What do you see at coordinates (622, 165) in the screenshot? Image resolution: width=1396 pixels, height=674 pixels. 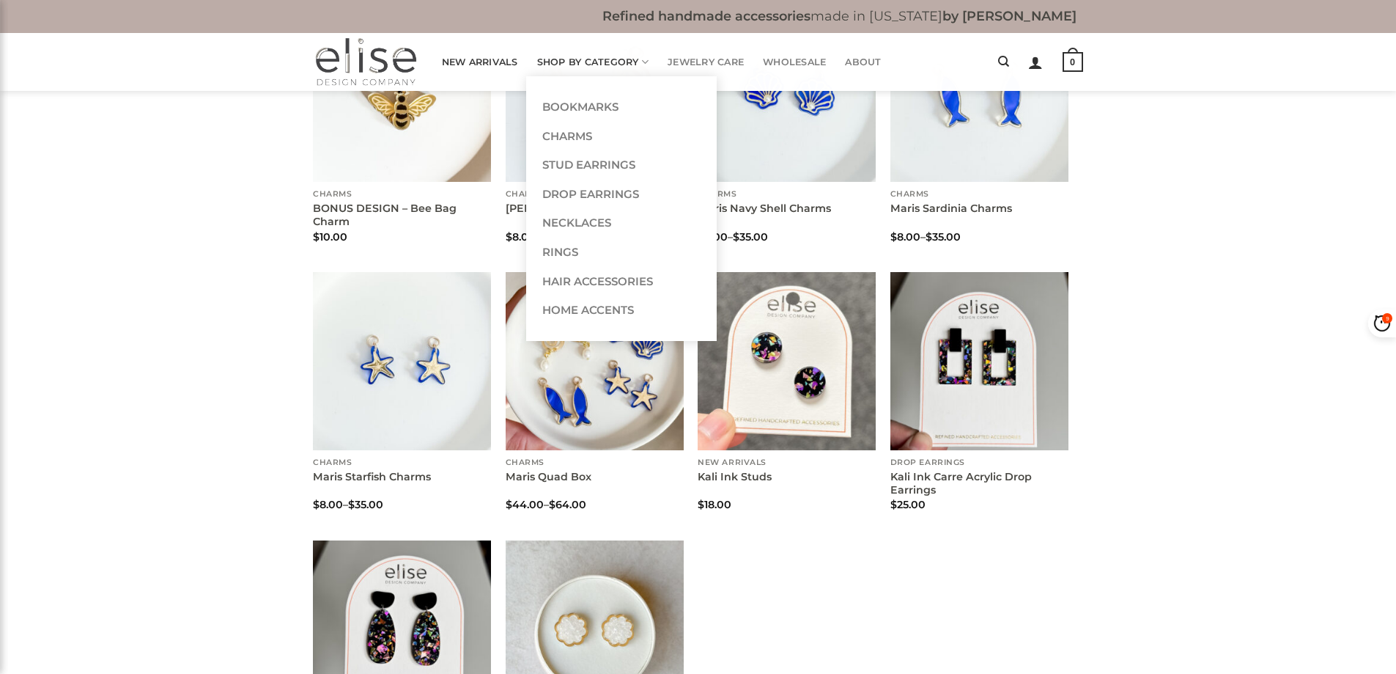 I see `a: Stud Earrings` at bounding box center [622, 165].